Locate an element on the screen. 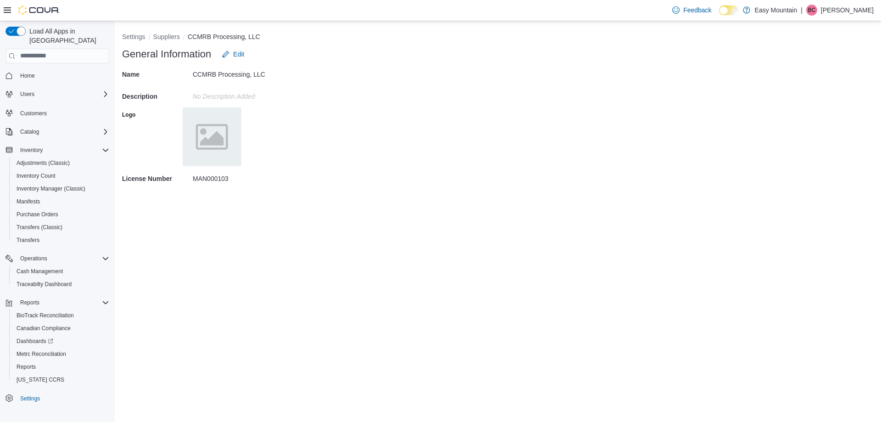  a: Adjustments (Classic) is located at coordinates (43, 163).